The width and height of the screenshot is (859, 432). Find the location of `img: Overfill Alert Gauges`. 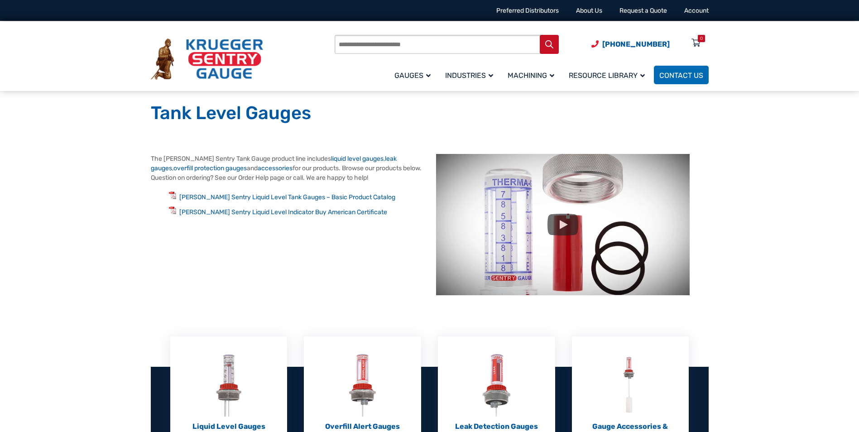

img: Overfill Alert Gauges is located at coordinates (362, 385).